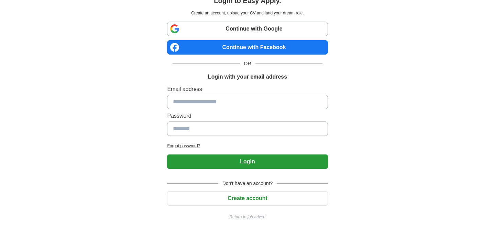 Image resolution: width=495 pixels, height=231 pixels. What do you see at coordinates (247, 116) in the screenshot?
I see `label: Password` at bounding box center [247, 116].